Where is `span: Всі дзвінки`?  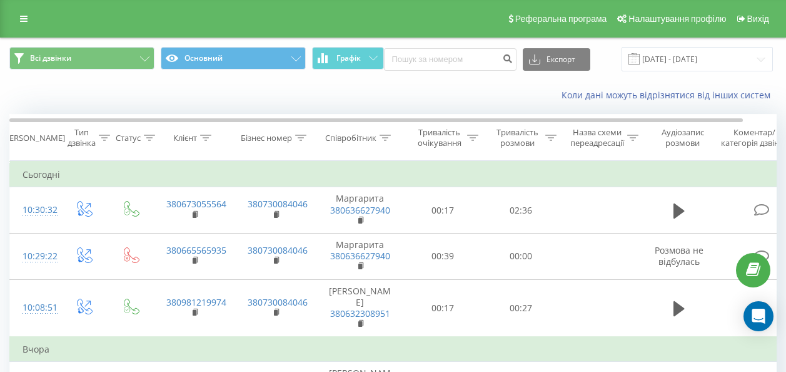 span: Всі дзвінки is located at coordinates (51, 58).